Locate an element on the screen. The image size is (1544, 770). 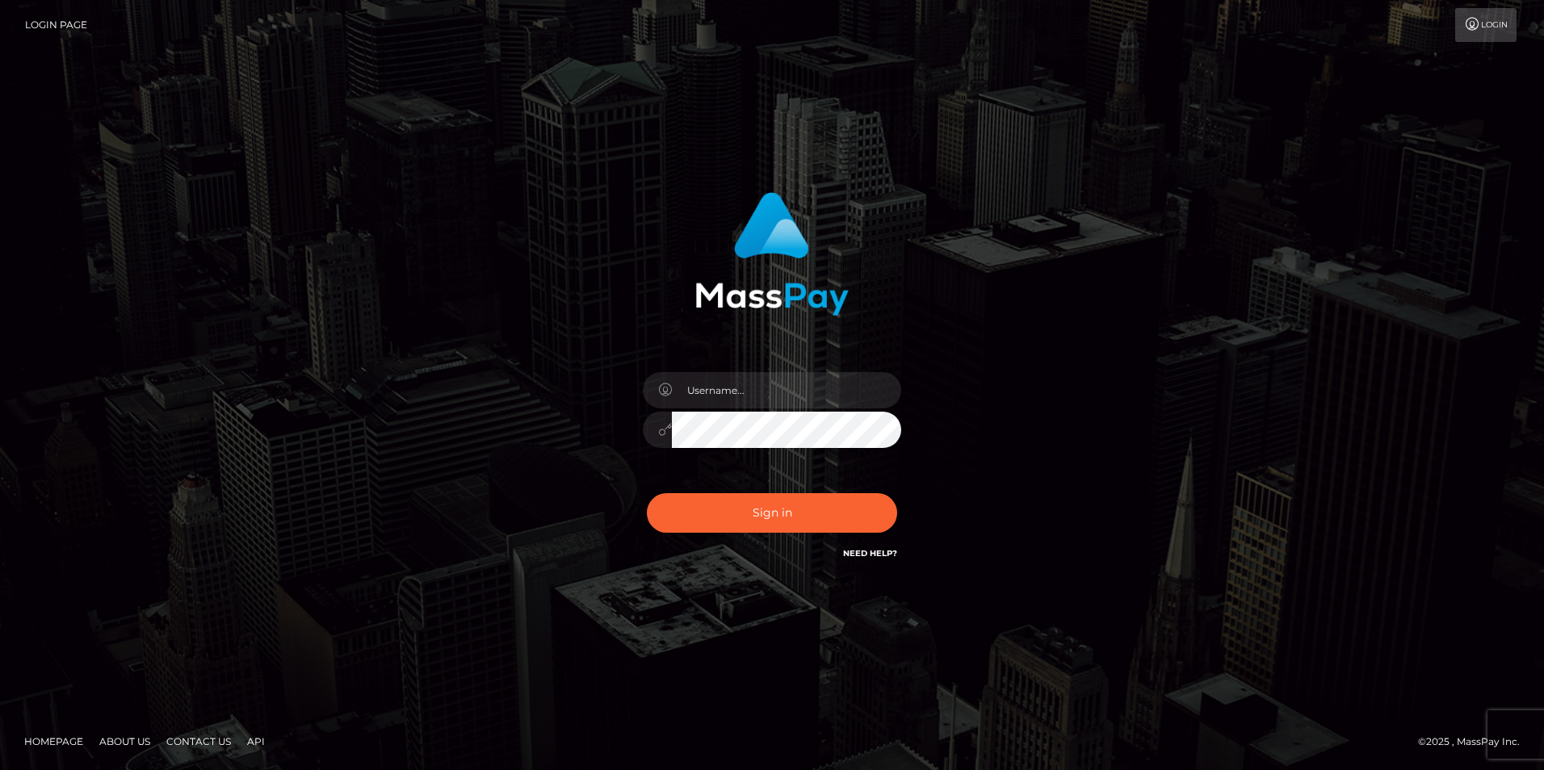
a: Contact Us is located at coordinates (199, 741).